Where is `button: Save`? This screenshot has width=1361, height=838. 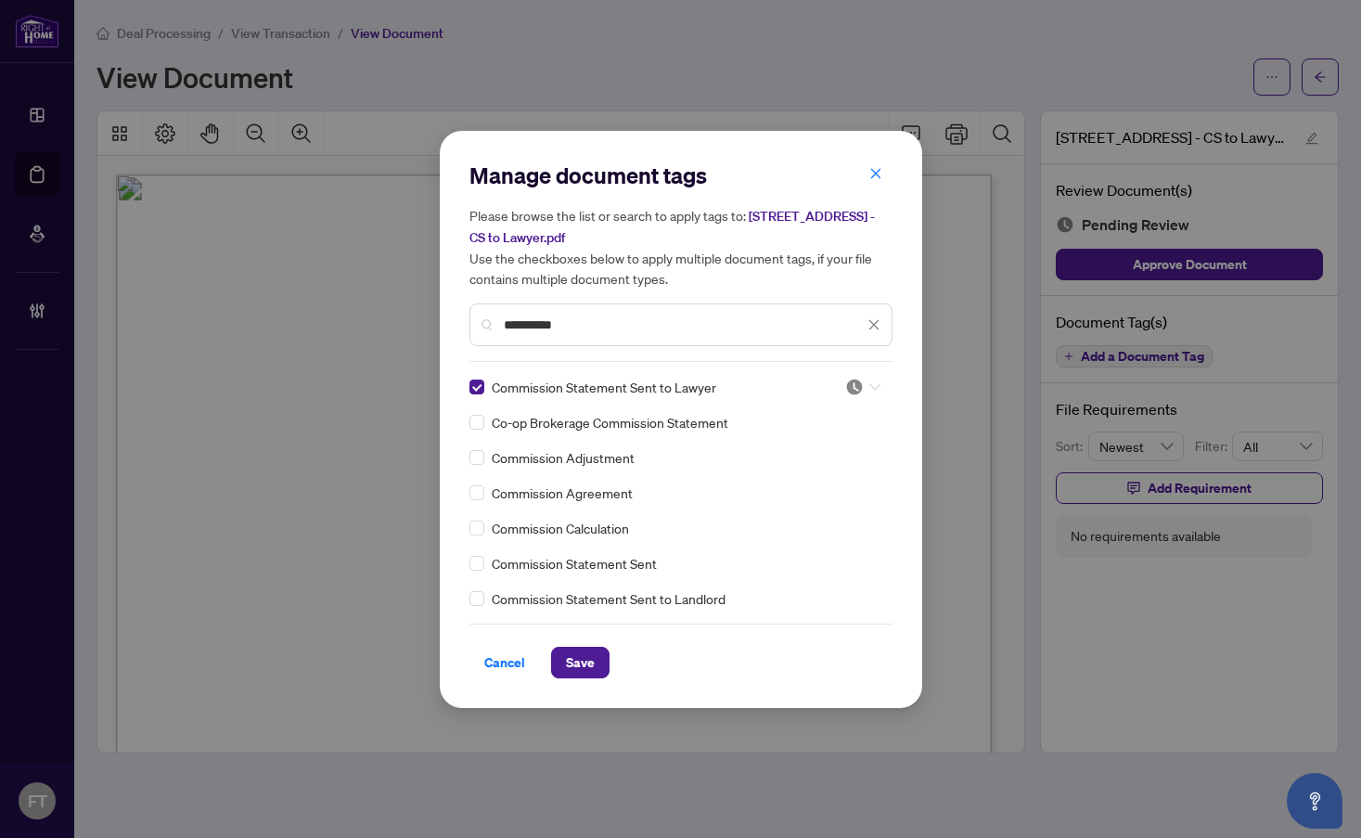 button: Save is located at coordinates (580, 662).